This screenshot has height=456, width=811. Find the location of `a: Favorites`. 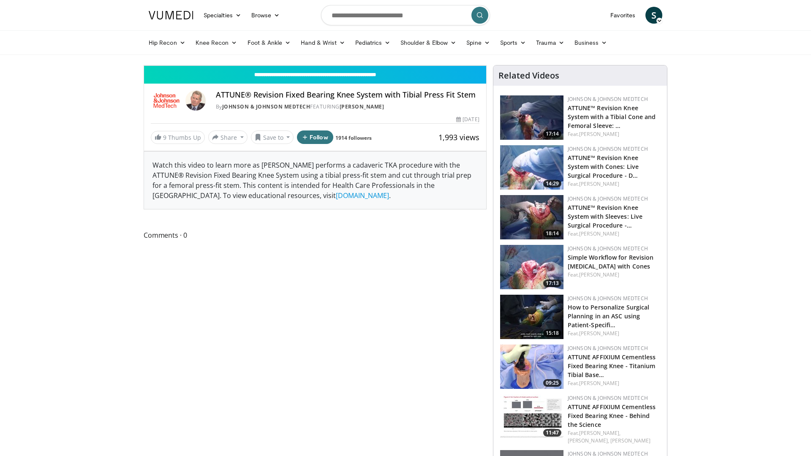

a: Favorites is located at coordinates (623, 15).